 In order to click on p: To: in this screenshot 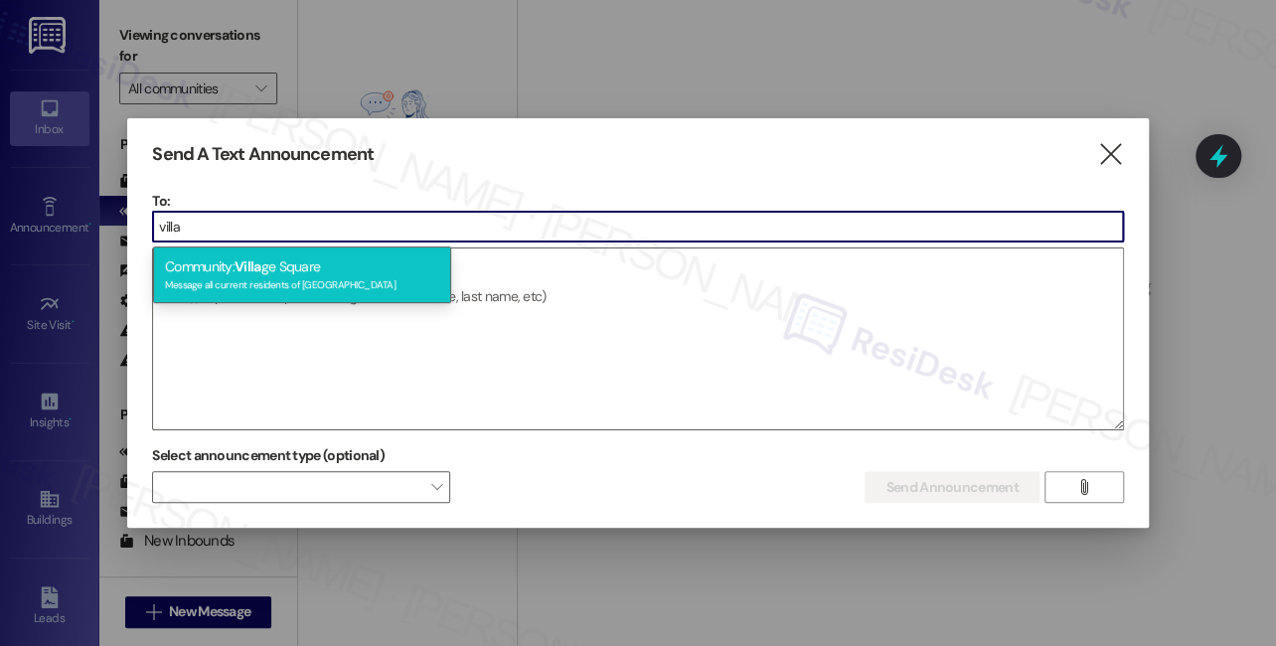, I will do `click(637, 201)`.